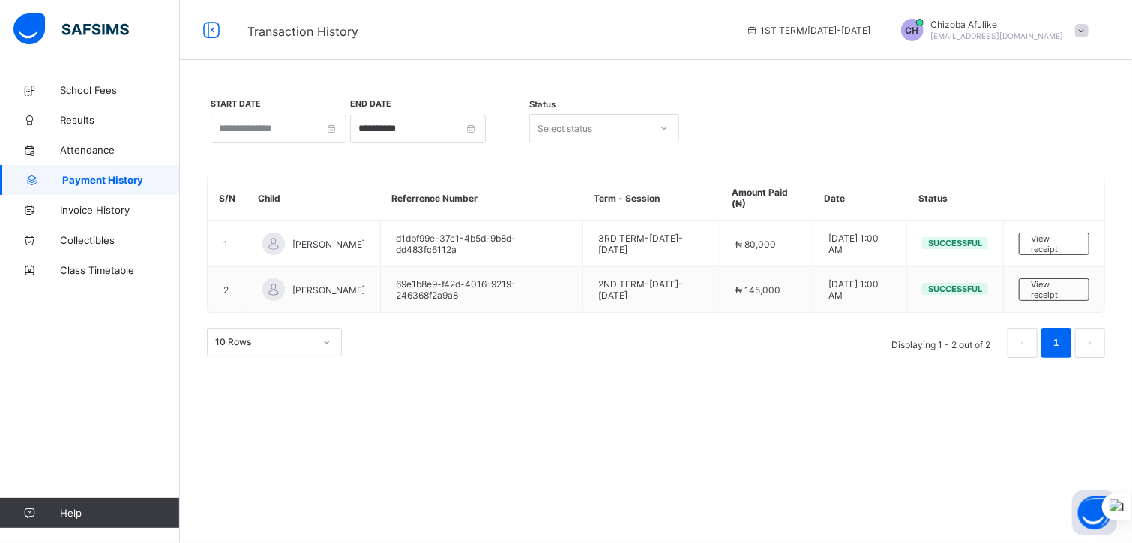 The image size is (1132, 543). I want to click on span: Chizoba Afulike, so click(997, 24).